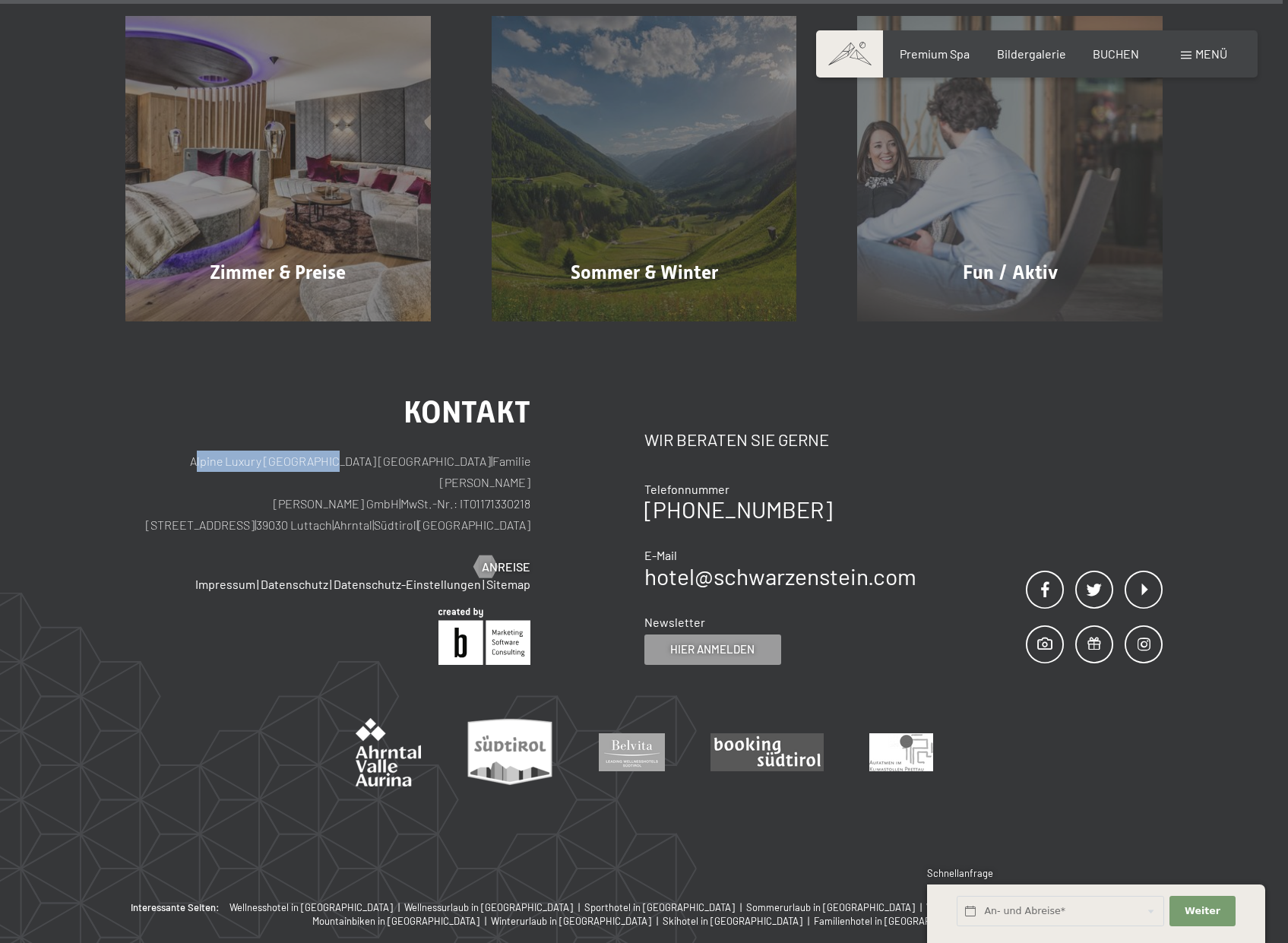 This screenshot has width=1288, height=943. Describe the element at coordinates (736, 439) in the screenshot. I see `span: Wir beraten Sie gerne` at that location.